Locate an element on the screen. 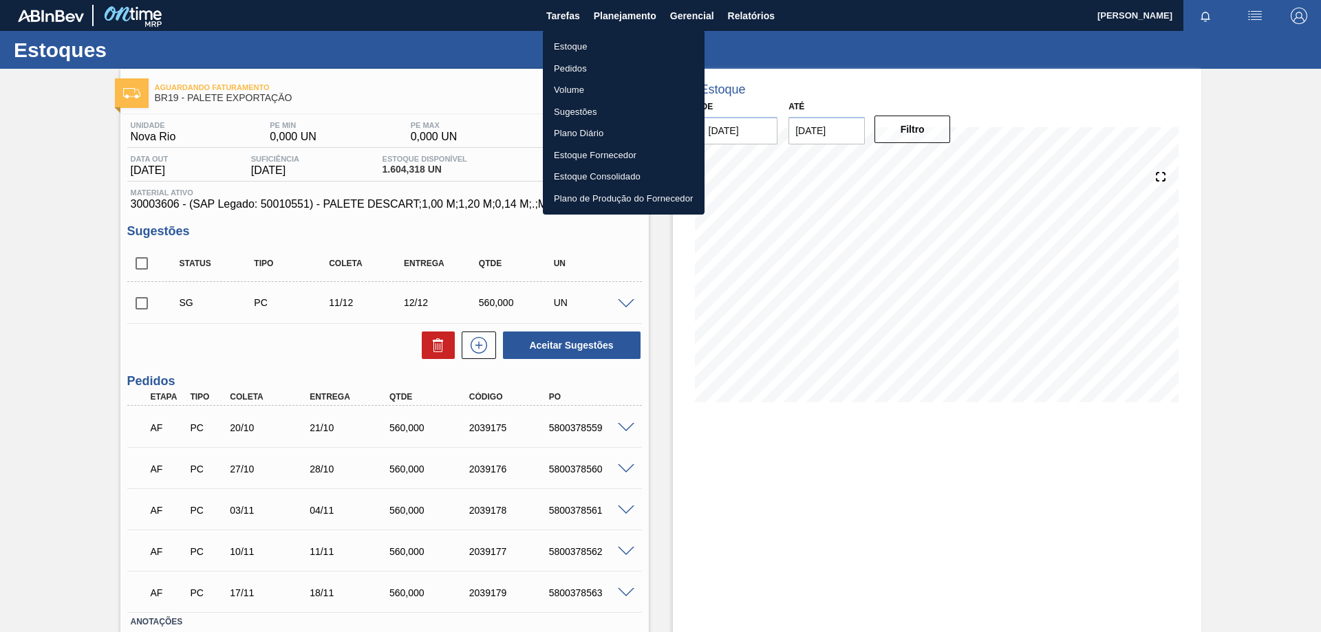  li: Volume is located at coordinates (624, 90).